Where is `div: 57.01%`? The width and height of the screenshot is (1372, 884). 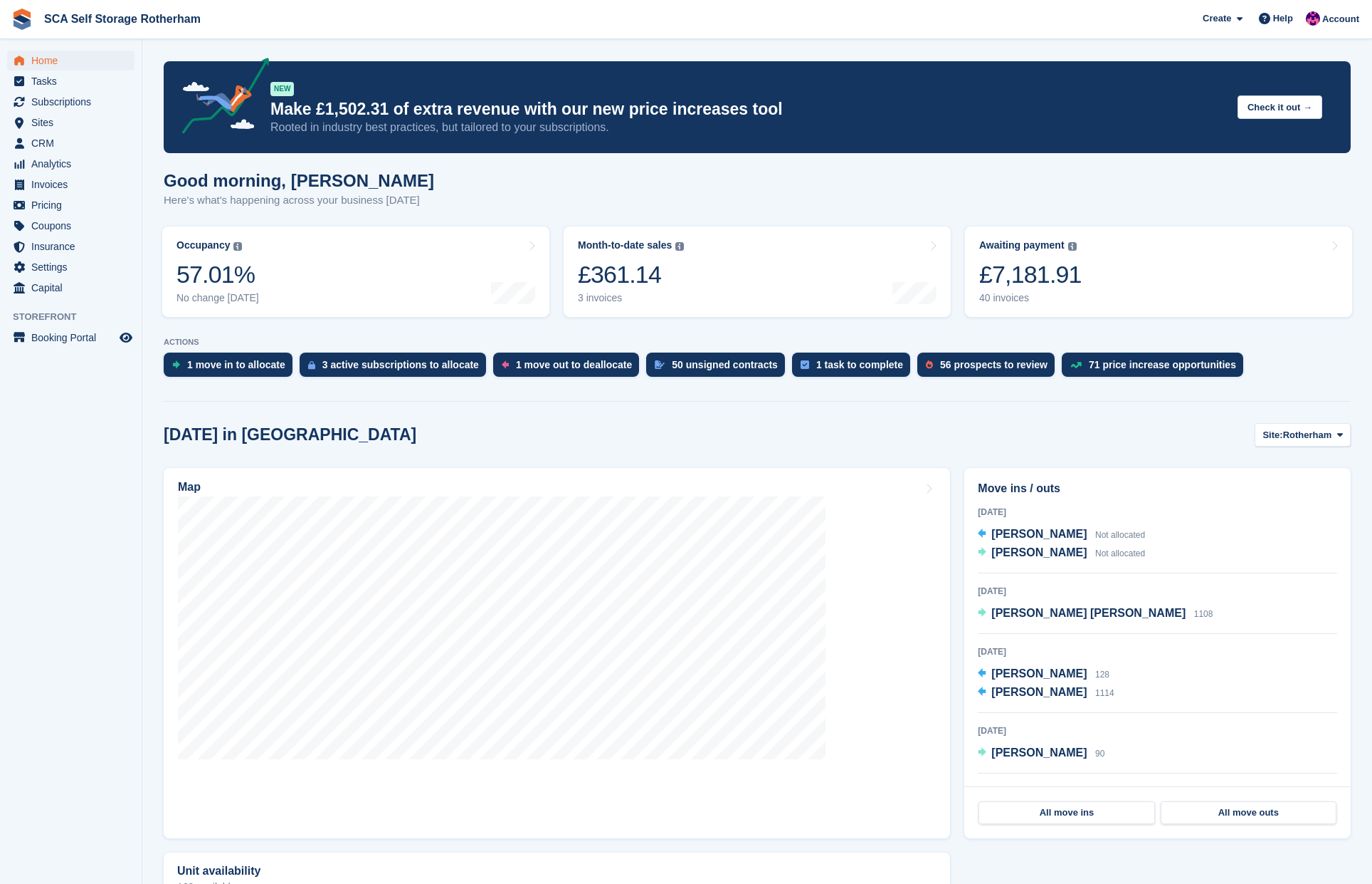 div: 57.01% is located at coordinates (218, 275).